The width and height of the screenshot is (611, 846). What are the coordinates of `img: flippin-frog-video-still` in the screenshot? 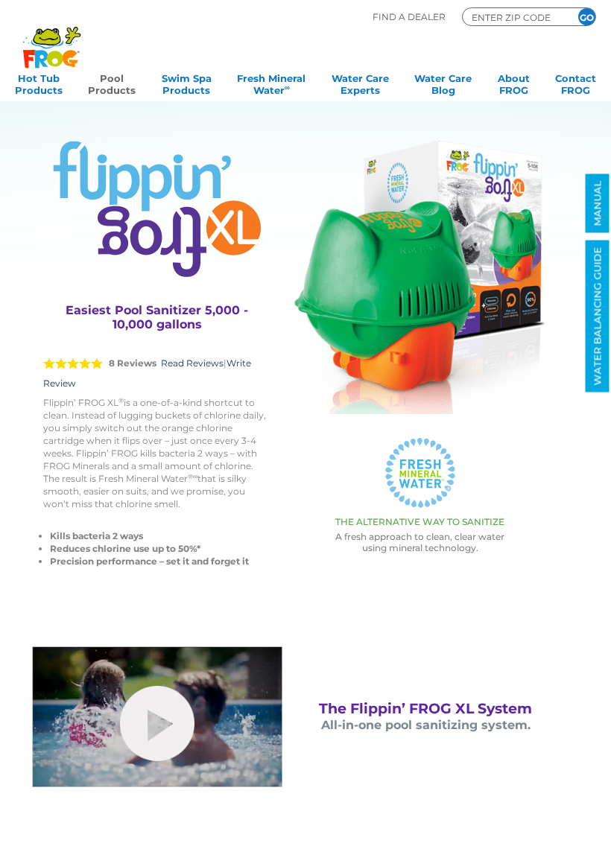 It's located at (157, 717).